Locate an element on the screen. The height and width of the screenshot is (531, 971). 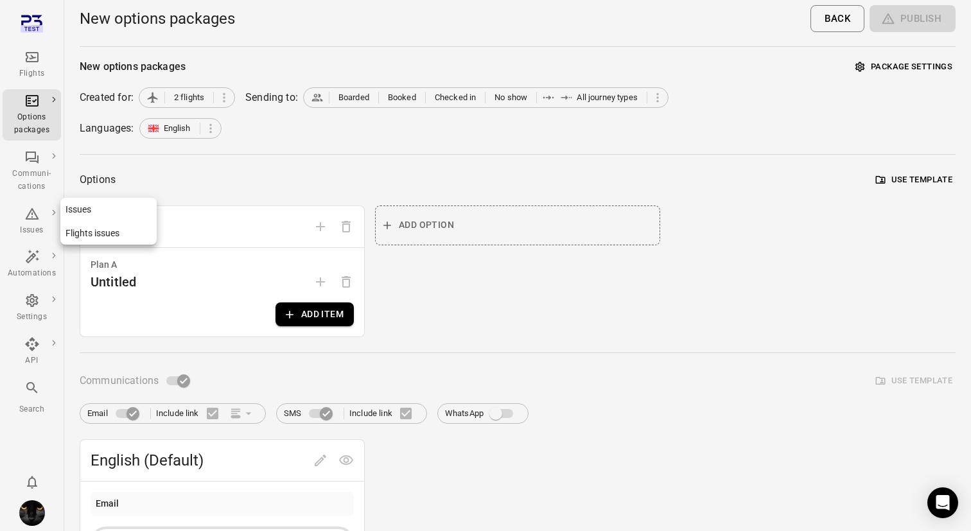
img: images is located at coordinates (32, 513).